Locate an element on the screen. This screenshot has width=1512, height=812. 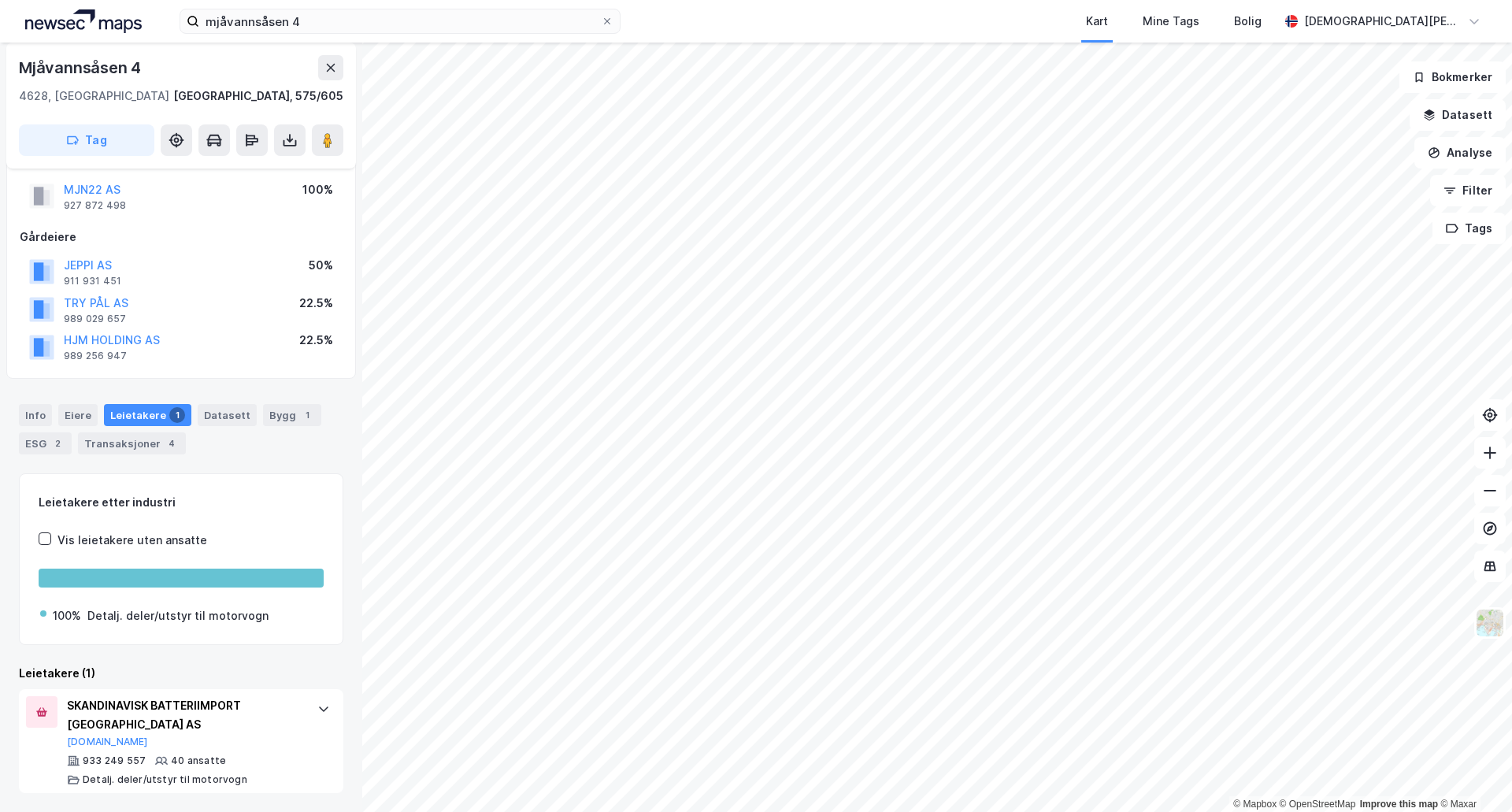
button: Analyse is located at coordinates (1460, 153).